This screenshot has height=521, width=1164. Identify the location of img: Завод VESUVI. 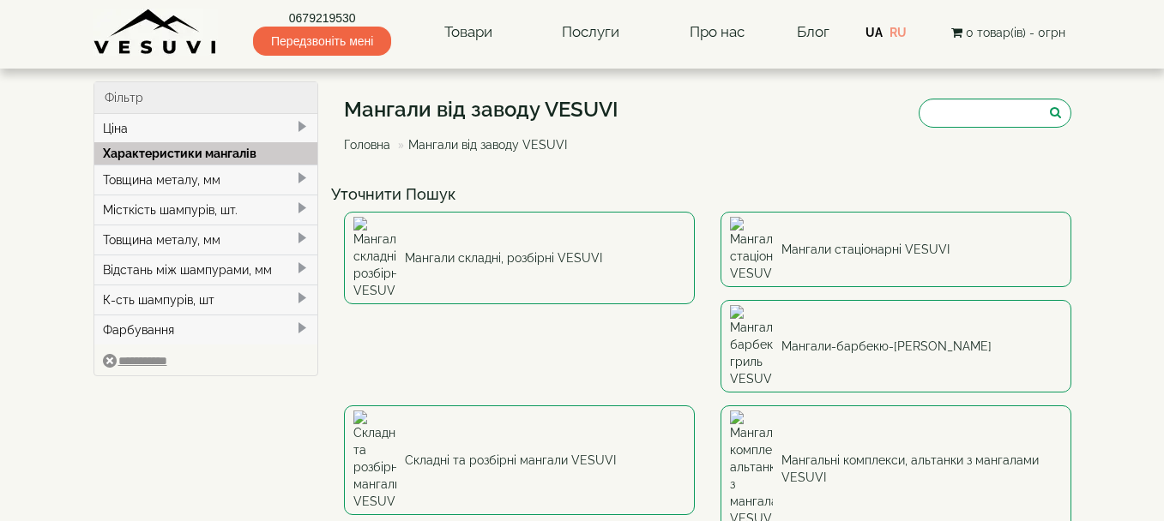
(155, 32).